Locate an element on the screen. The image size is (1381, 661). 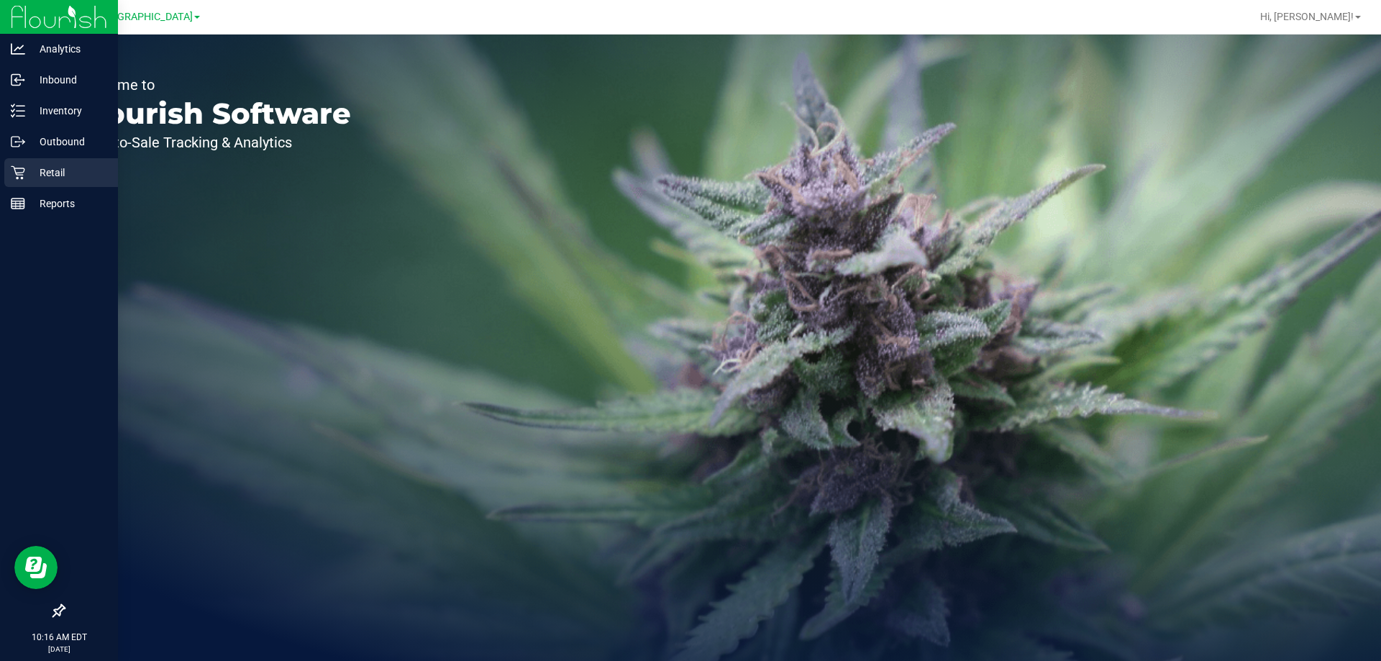
p: Outbound is located at coordinates (68, 142).